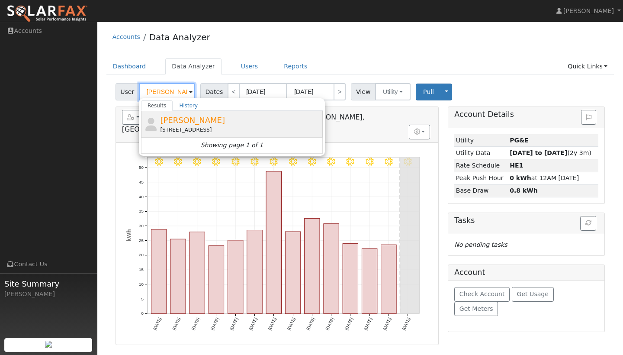  What do you see at coordinates (428, 92) in the screenshot?
I see `button: Pull` at bounding box center [428, 92].